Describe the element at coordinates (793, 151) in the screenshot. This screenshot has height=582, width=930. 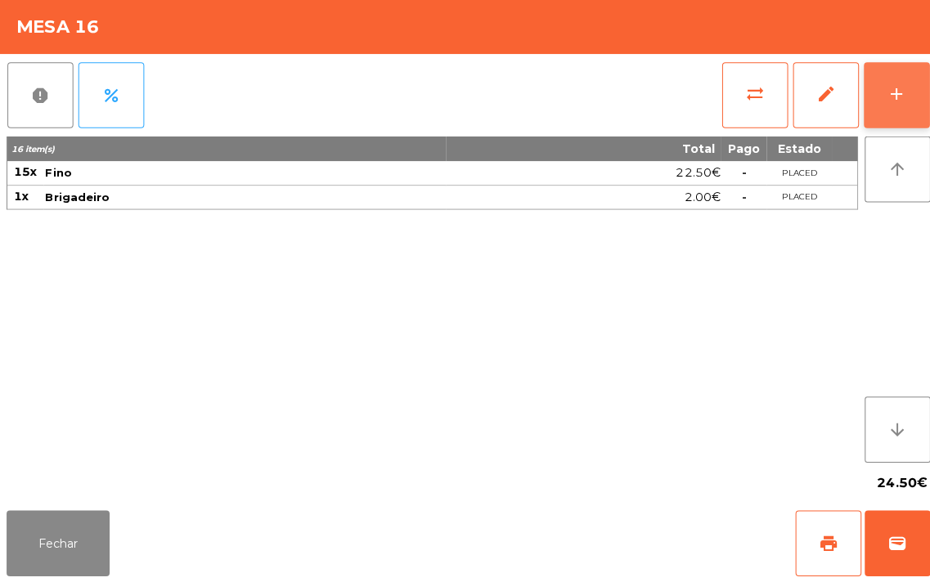
I see `th: Estado` at that location.